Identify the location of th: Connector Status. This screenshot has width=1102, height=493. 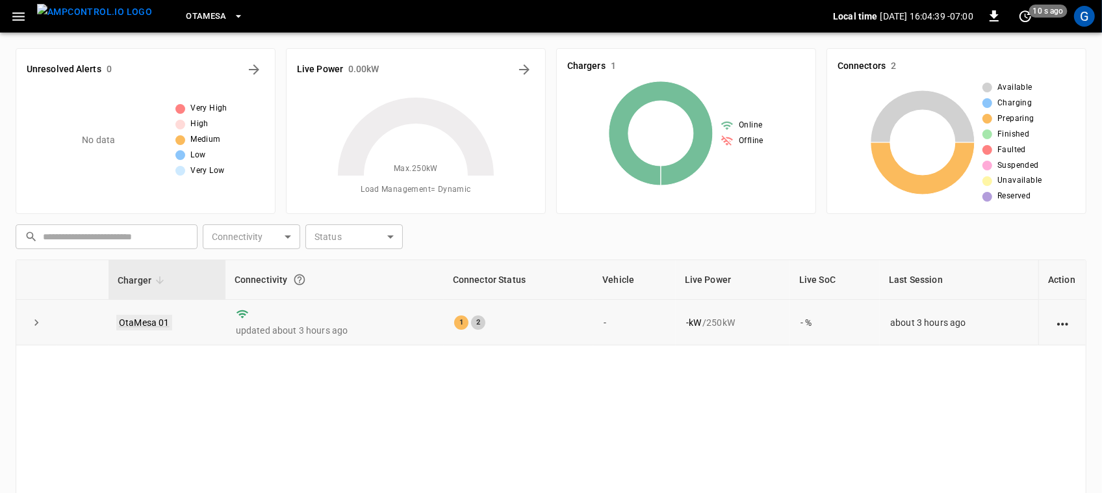
(519, 279).